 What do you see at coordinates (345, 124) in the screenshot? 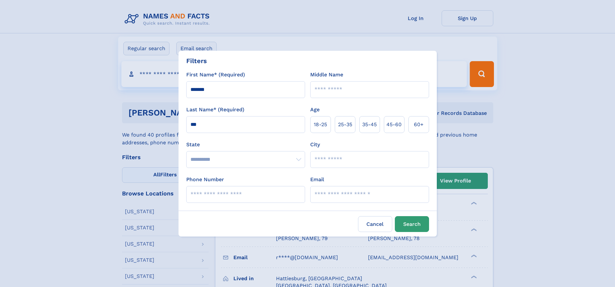
I see `span: 25‑35` at bounding box center [345, 124].